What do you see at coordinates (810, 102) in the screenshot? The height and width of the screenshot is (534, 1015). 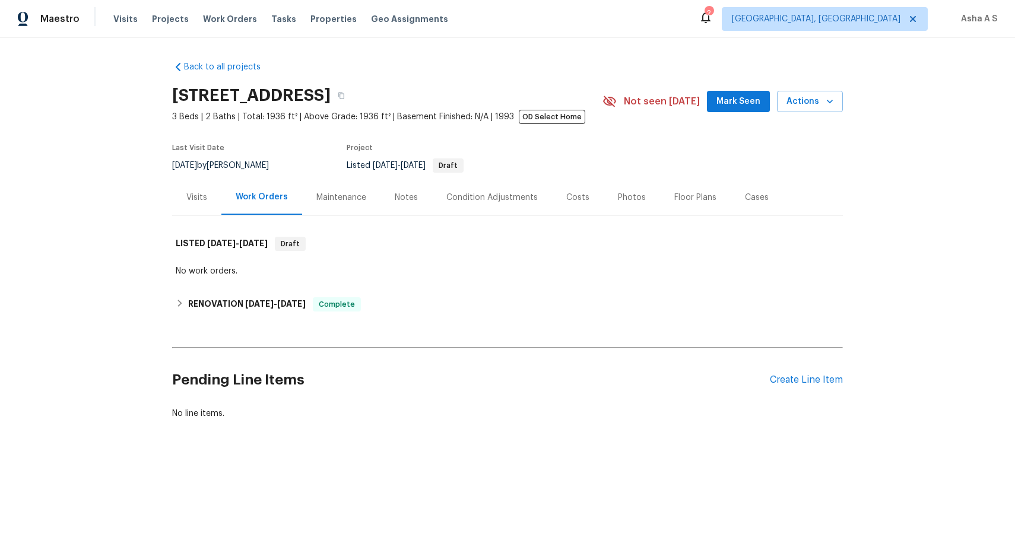 I see `span: Actions` at bounding box center [810, 102].